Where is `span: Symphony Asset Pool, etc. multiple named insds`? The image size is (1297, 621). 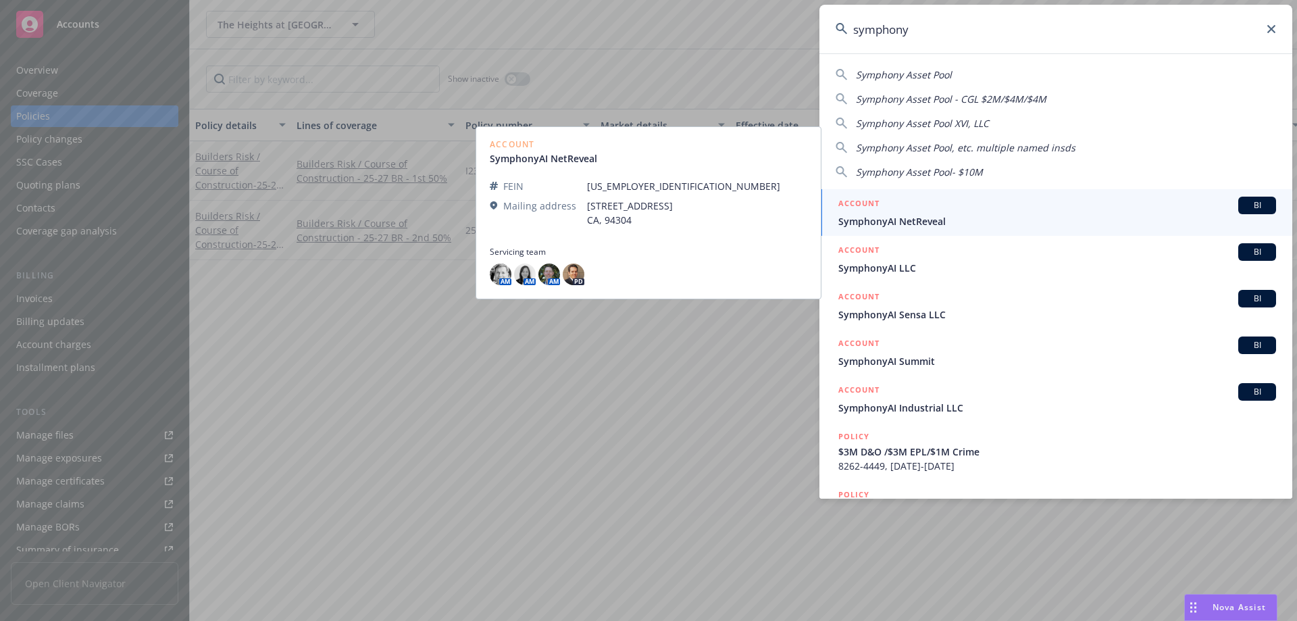 span: Symphony Asset Pool, etc. multiple named insds is located at coordinates (965, 147).